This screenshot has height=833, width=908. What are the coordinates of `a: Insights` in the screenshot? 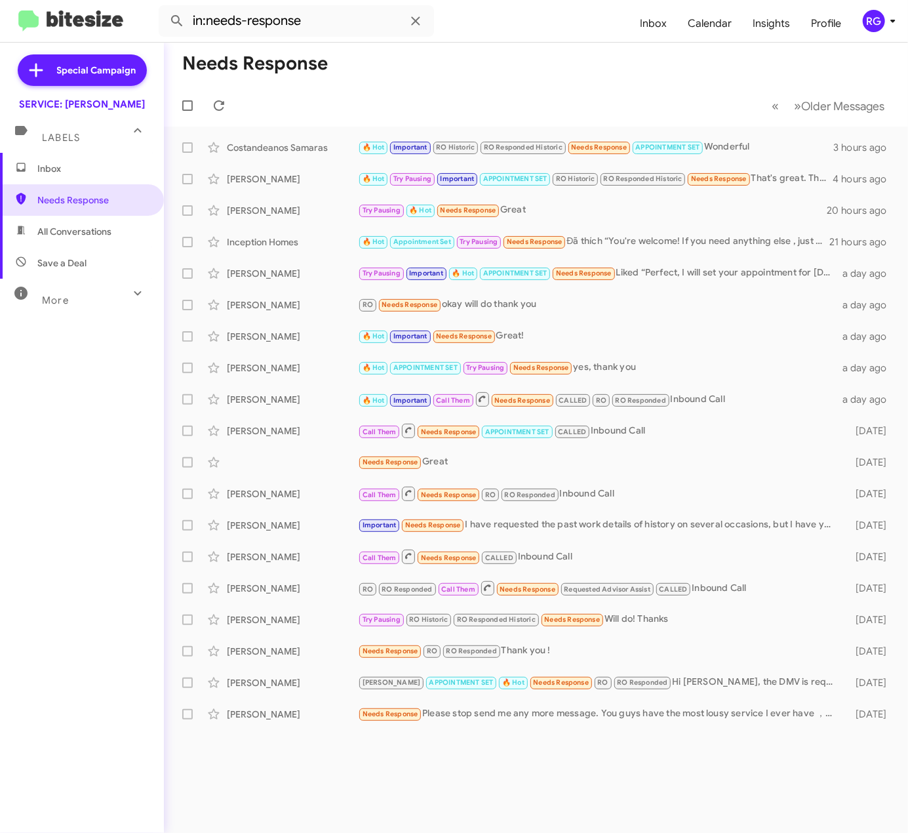 It's located at (771, 24).